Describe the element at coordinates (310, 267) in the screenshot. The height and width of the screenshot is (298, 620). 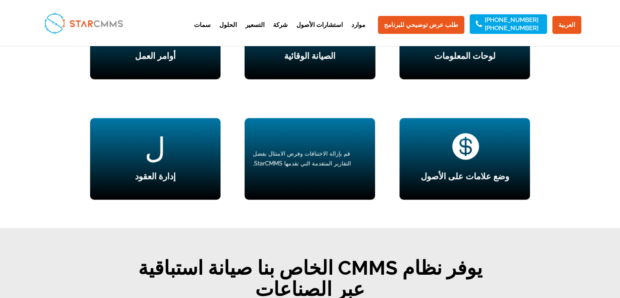
I see `font: يوفر نظام CMMS الخاص بنا صيانة استباقية` at that location.